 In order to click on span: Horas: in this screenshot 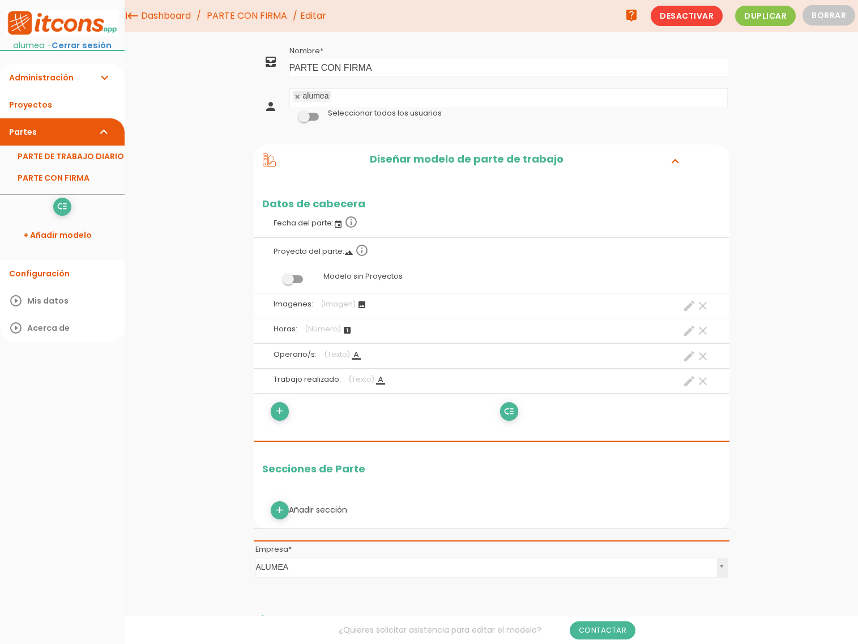, I will do `click(285, 328)`.